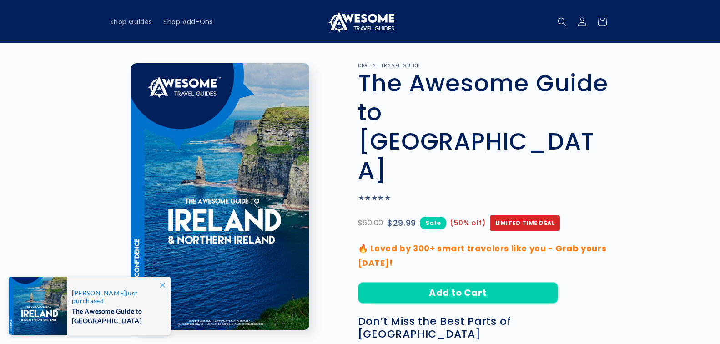 Image resolution: width=720 pixels, height=344 pixels. What do you see at coordinates (458, 293) in the screenshot?
I see `button: Add to Cart` at bounding box center [458, 293].